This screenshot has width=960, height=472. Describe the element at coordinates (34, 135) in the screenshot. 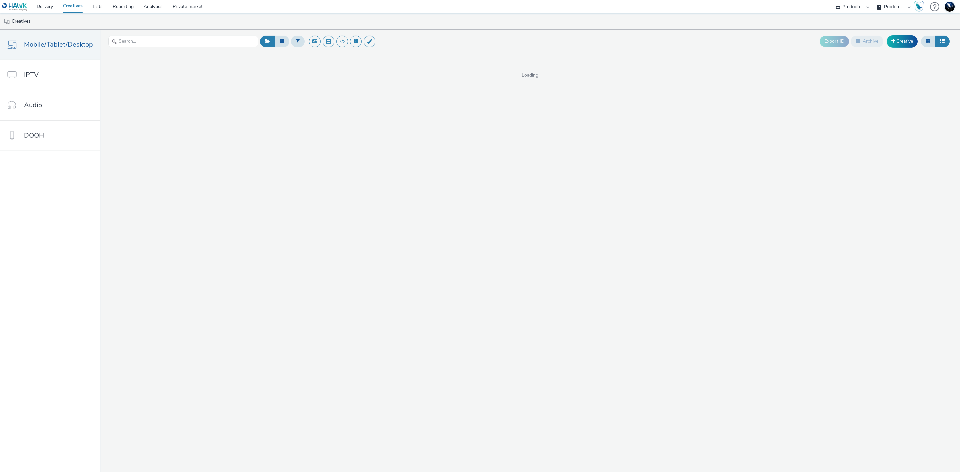

I see `span: DOOH` at that location.